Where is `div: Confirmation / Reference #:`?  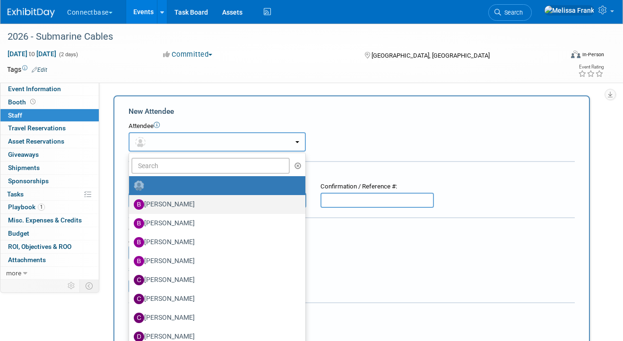
div: Confirmation / Reference #: is located at coordinates (377, 187).